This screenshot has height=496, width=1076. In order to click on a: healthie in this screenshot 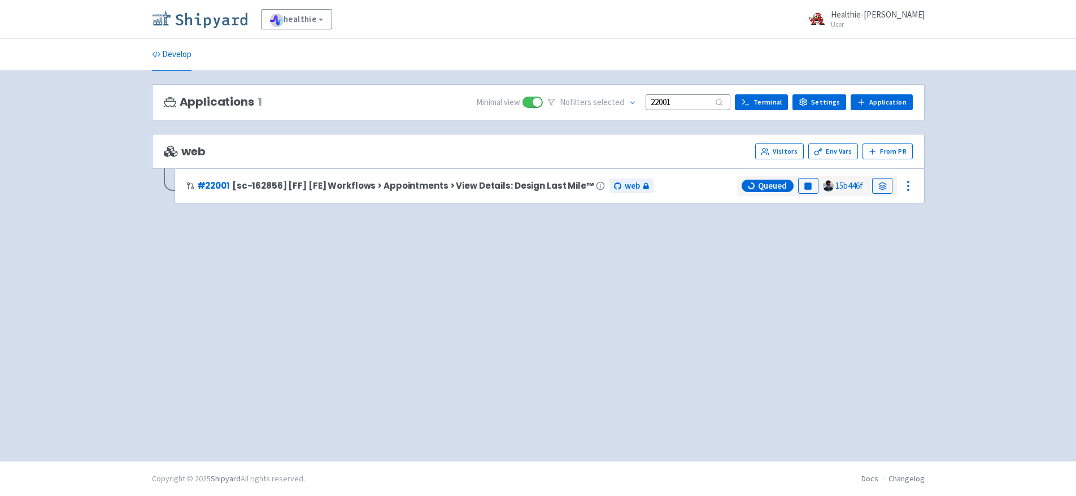, I will do `click(296, 19)`.